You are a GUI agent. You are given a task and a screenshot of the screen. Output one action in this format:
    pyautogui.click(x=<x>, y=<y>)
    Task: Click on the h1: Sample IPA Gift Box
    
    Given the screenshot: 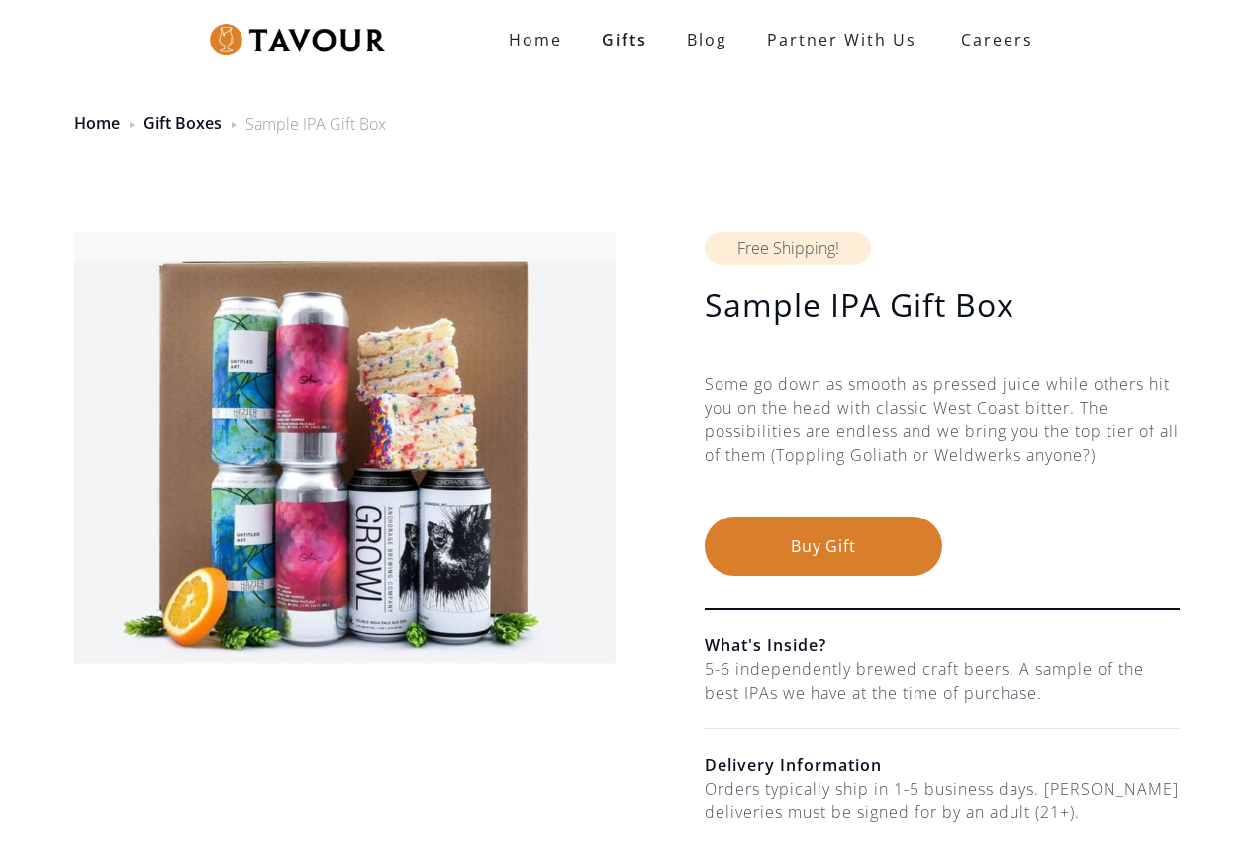 What is the action you would take?
    pyautogui.click(x=942, y=305)
    